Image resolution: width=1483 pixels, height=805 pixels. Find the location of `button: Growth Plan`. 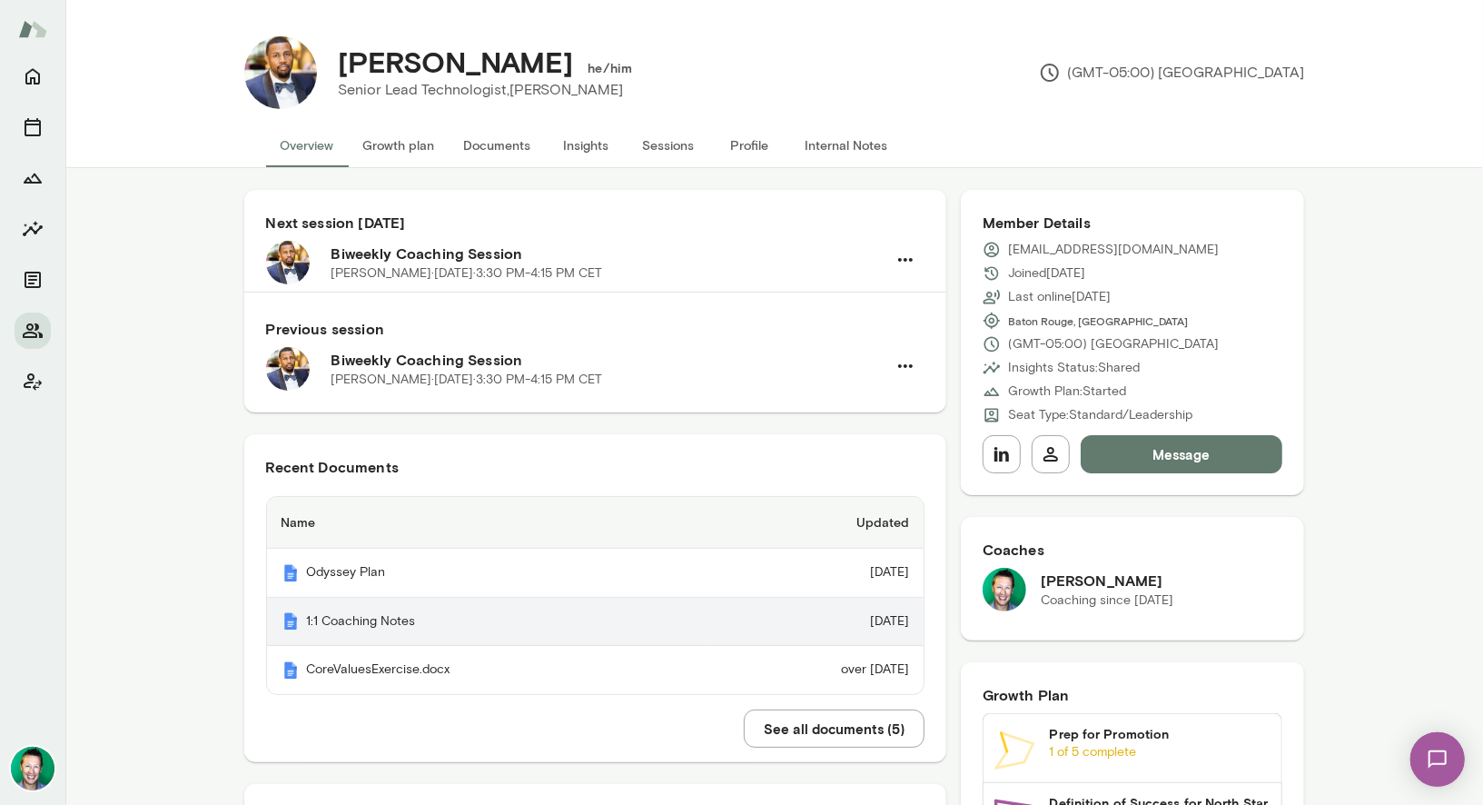

button: Growth Plan is located at coordinates (33, 178).